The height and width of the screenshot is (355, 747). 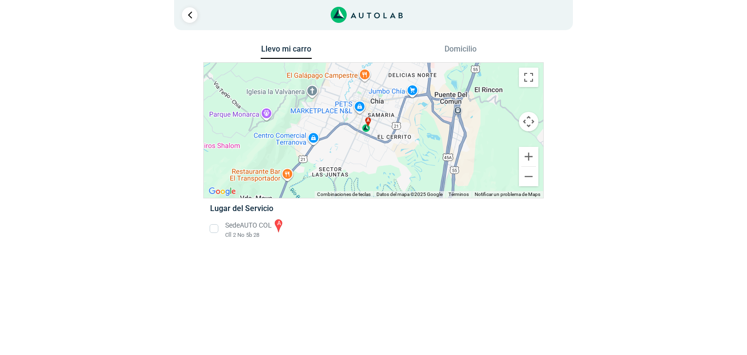 What do you see at coordinates (344, 194) in the screenshot?
I see `button: Combinaciones de teclas` at bounding box center [344, 194].